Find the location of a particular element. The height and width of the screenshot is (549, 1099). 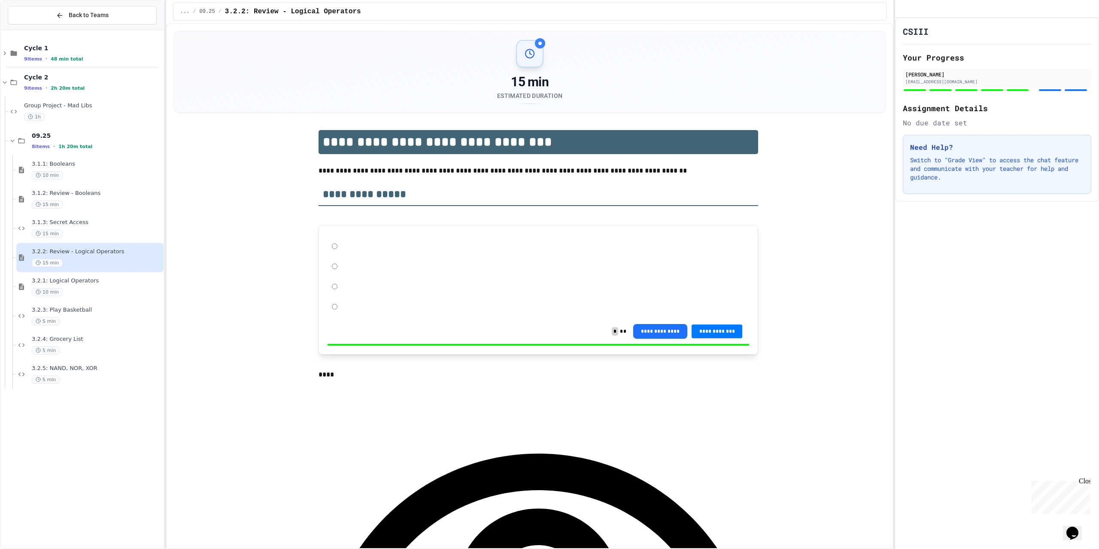

span: 1h 20m total is located at coordinates (75, 146).